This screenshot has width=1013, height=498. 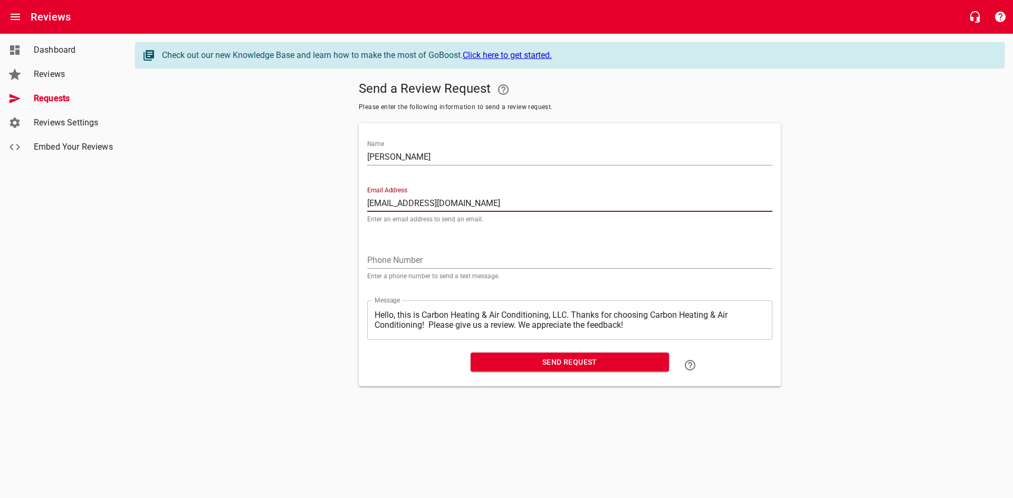 I want to click on span: Dashboard, so click(x=74, y=50).